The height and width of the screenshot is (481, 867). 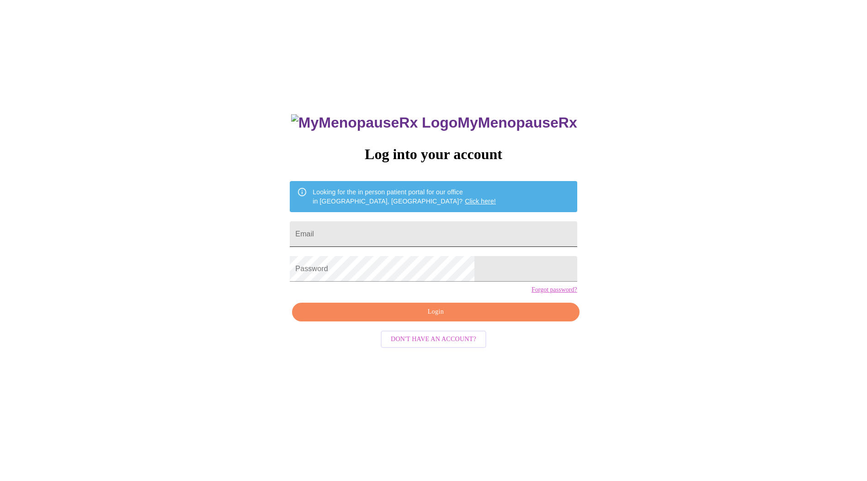 What do you see at coordinates (434, 122) in the screenshot?
I see `h3: MyMenopauseRx` at bounding box center [434, 122].